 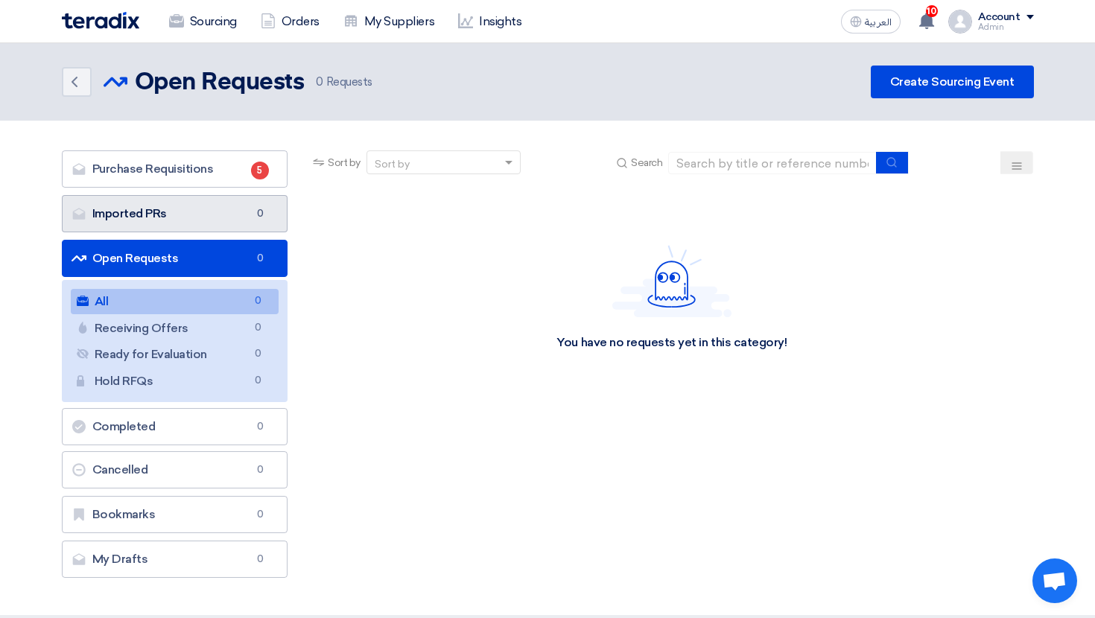 I want to click on a: Open Requests0, so click(x=175, y=258).